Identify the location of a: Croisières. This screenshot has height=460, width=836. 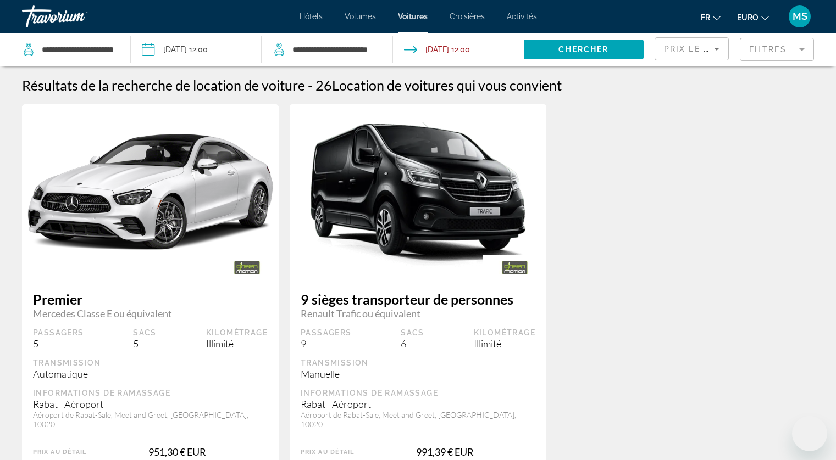
(467, 16).